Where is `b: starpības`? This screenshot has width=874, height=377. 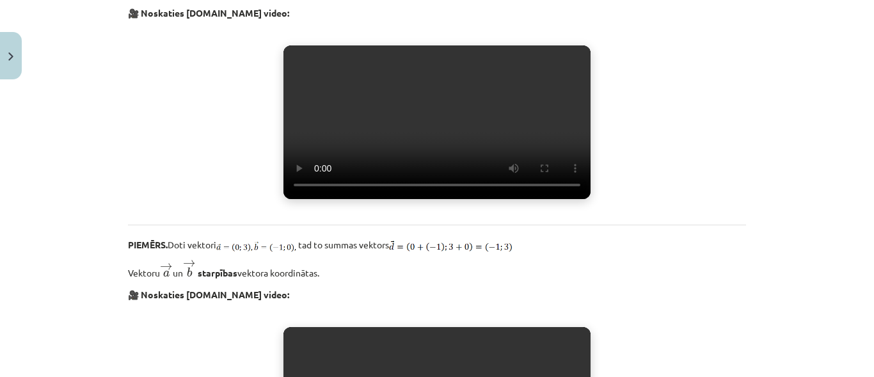 b: starpības is located at coordinates (218, 273).